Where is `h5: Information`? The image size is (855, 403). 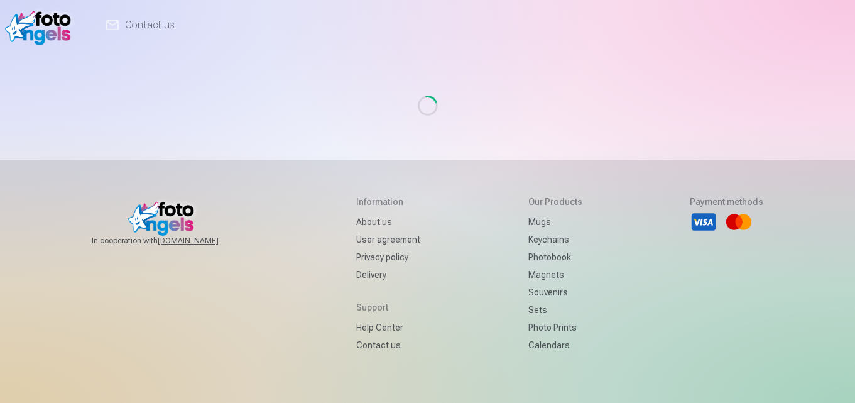 h5: Information is located at coordinates (388, 202).